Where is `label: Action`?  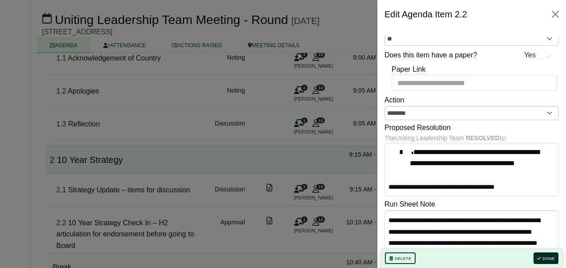 label: Action is located at coordinates (394, 100).